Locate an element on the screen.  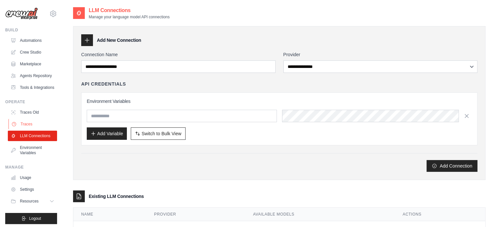
button: Add Variable is located at coordinates (107, 133).